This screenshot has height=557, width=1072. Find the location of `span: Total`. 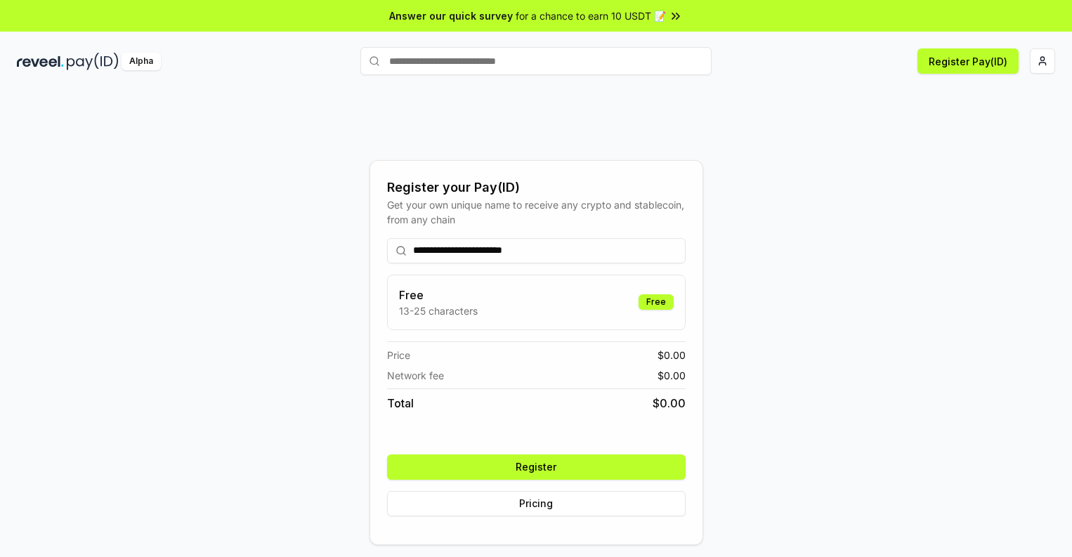

span: Total is located at coordinates (400, 403).